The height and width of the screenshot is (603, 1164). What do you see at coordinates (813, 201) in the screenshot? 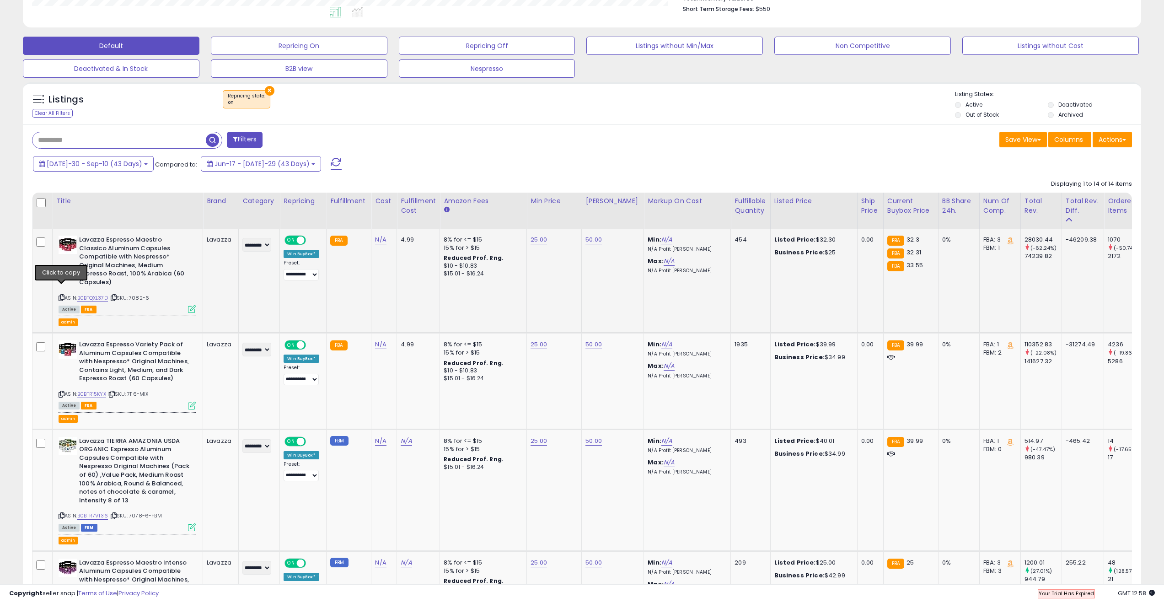
I see `div: Listed Price` at bounding box center [813, 201].